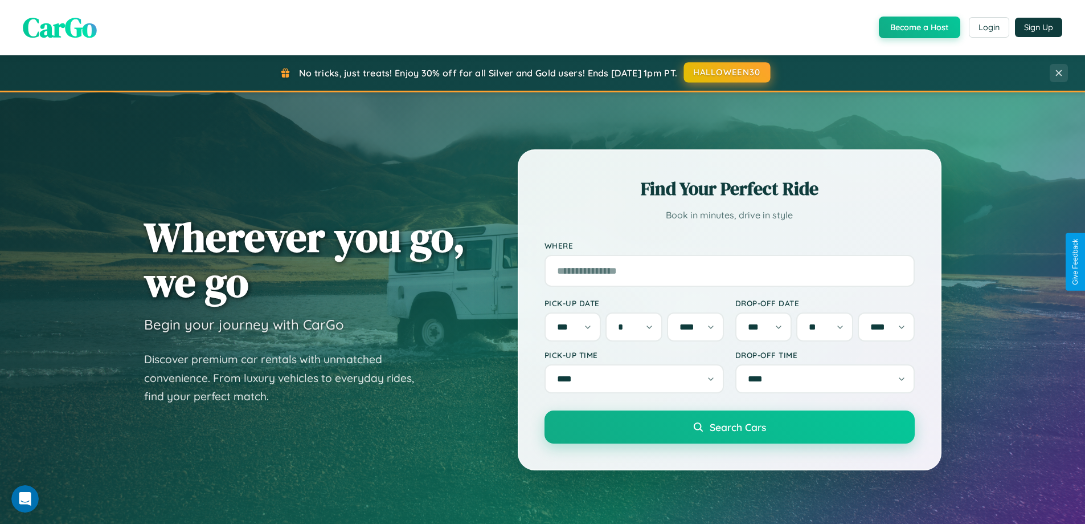  What do you see at coordinates (305, 259) in the screenshot?
I see `h1: Wherever you go, we go` at bounding box center [305, 259].